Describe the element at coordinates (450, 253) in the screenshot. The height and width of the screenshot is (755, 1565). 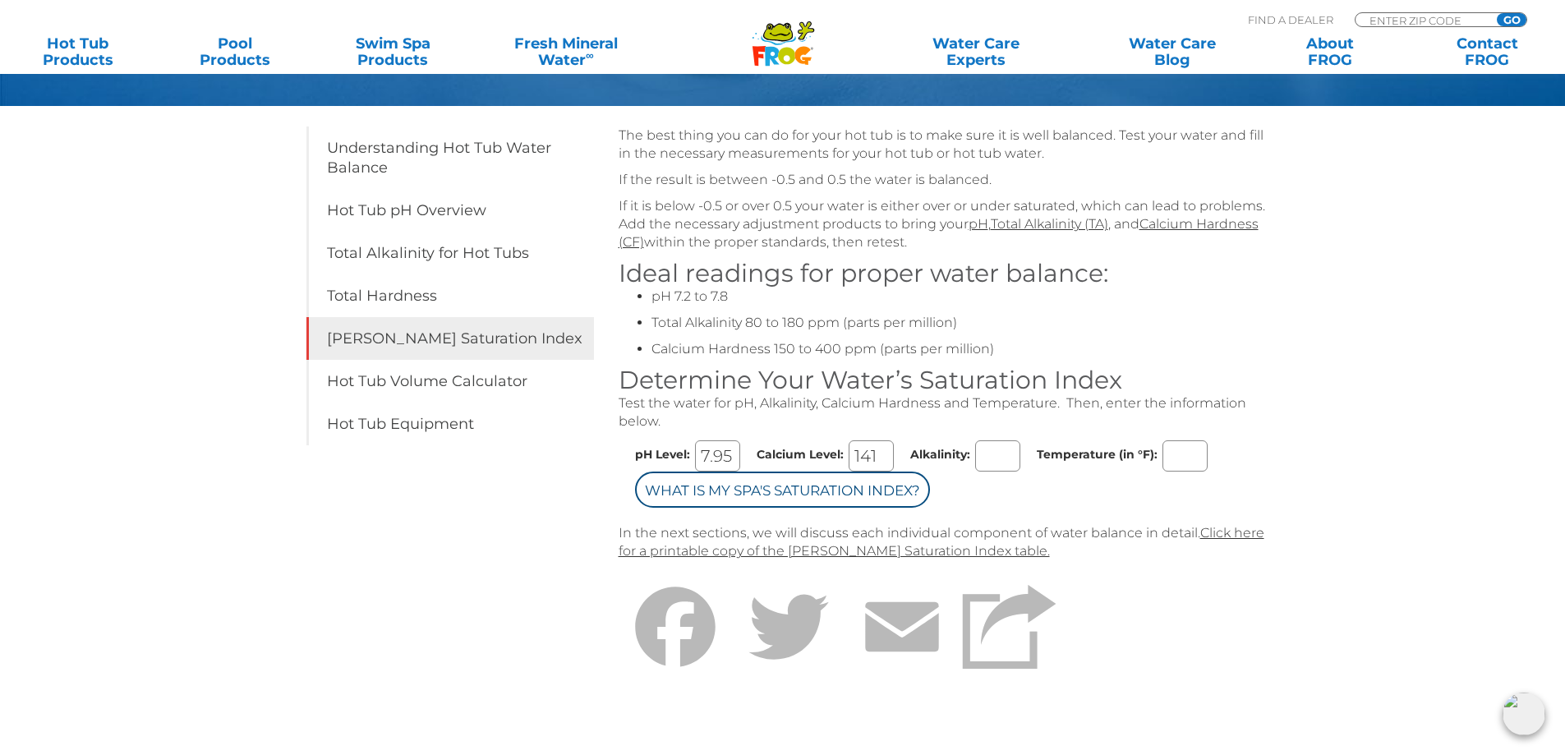
I see `a: Total Alkalinity for Hot Tubs` at that location.